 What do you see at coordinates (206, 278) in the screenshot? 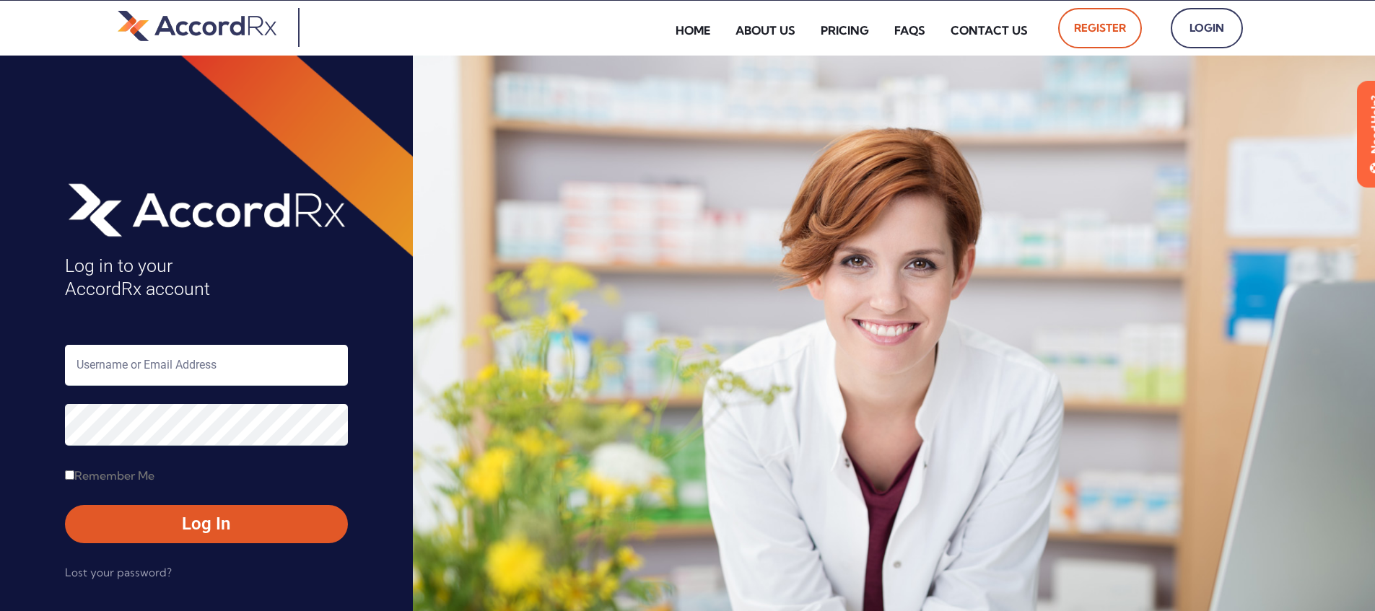
I see `h4: Log in to your AccordRx account` at bounding box center [206, 278].